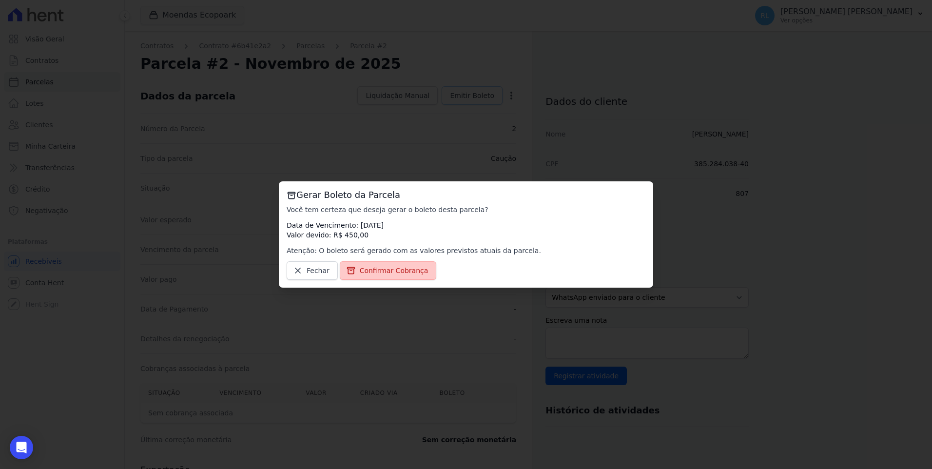  Describe the element at coordinates (312, 271) in the screenshot. I see `a: Fechar` at that location.